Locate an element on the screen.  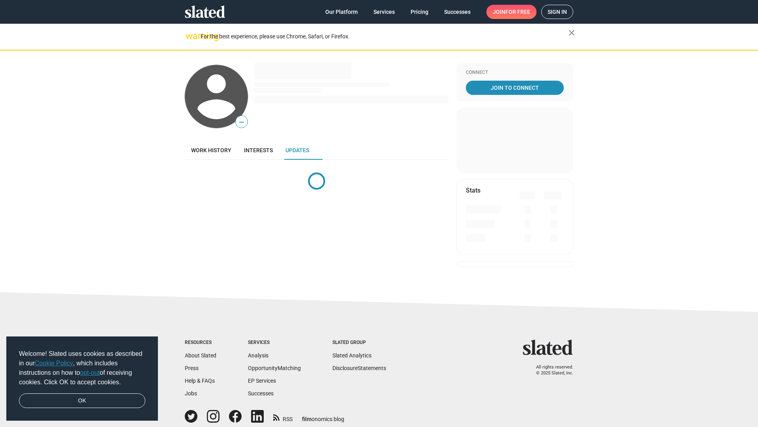
a: Cookie Policy is located at coordinates (54, 363).